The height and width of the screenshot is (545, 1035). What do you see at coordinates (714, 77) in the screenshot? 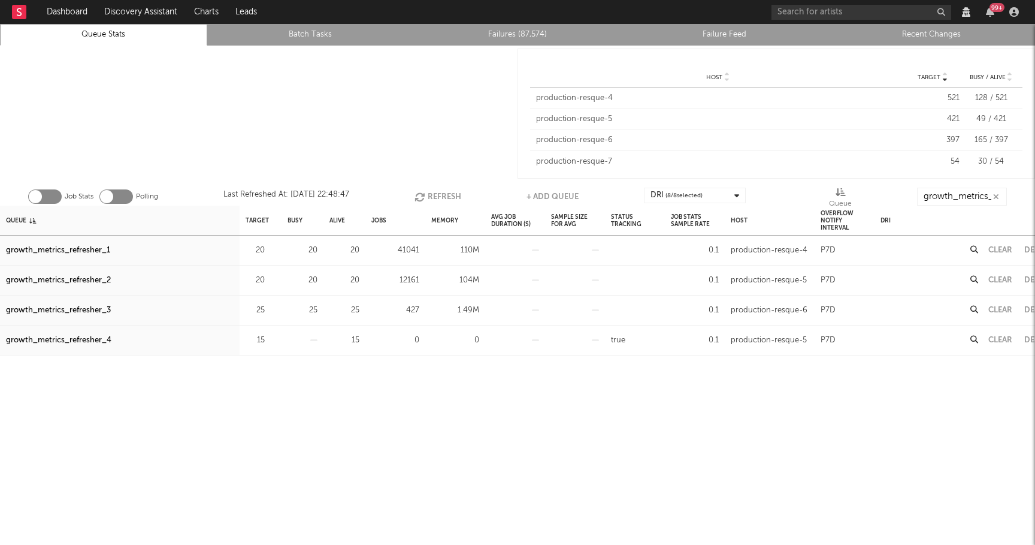
I see `span: Host` at bounding box center [714, 77].